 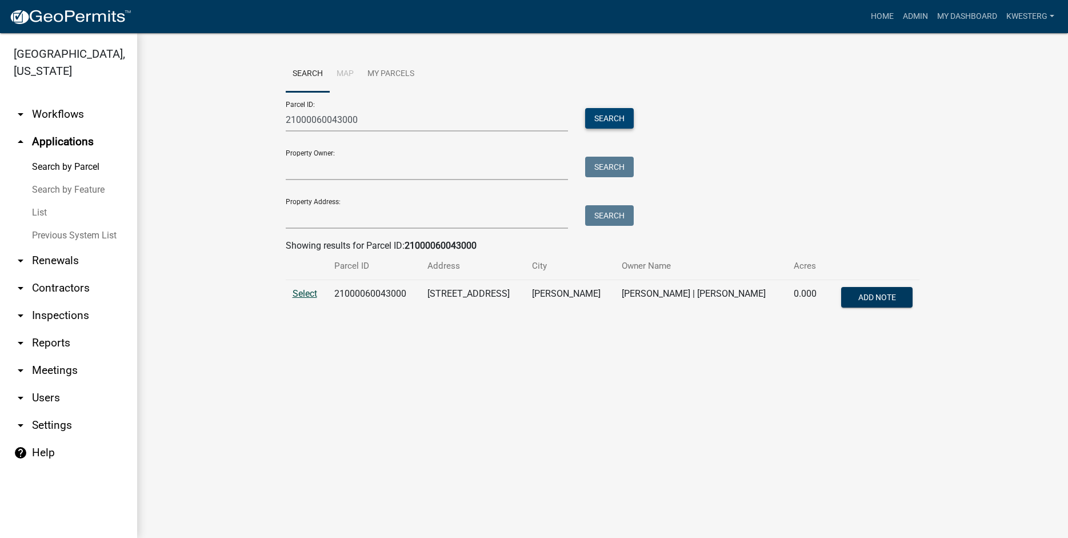 What do you see at coordinates (21, 142) in the screenshot?
I see `i: arrow_drop_up` at bounding box center [21, 142].